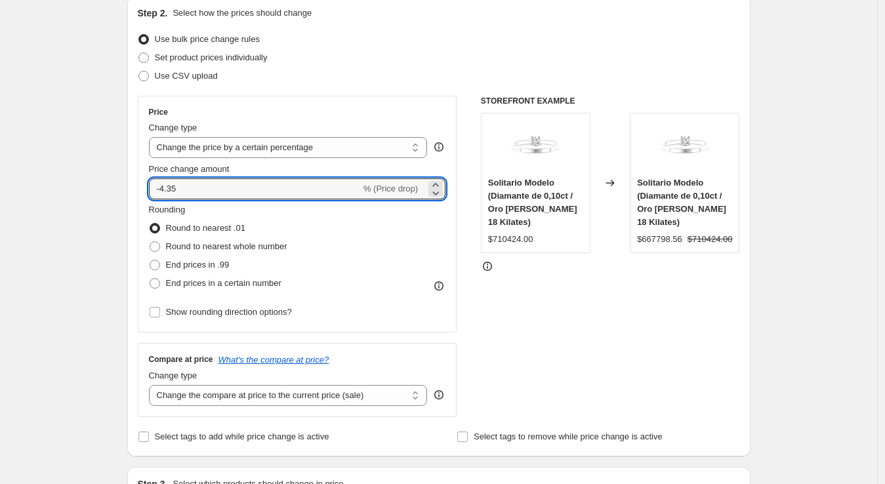 The width and height of the screenshot is (885, 484). I want to click on span: % (Price drop), so click(390, 188).